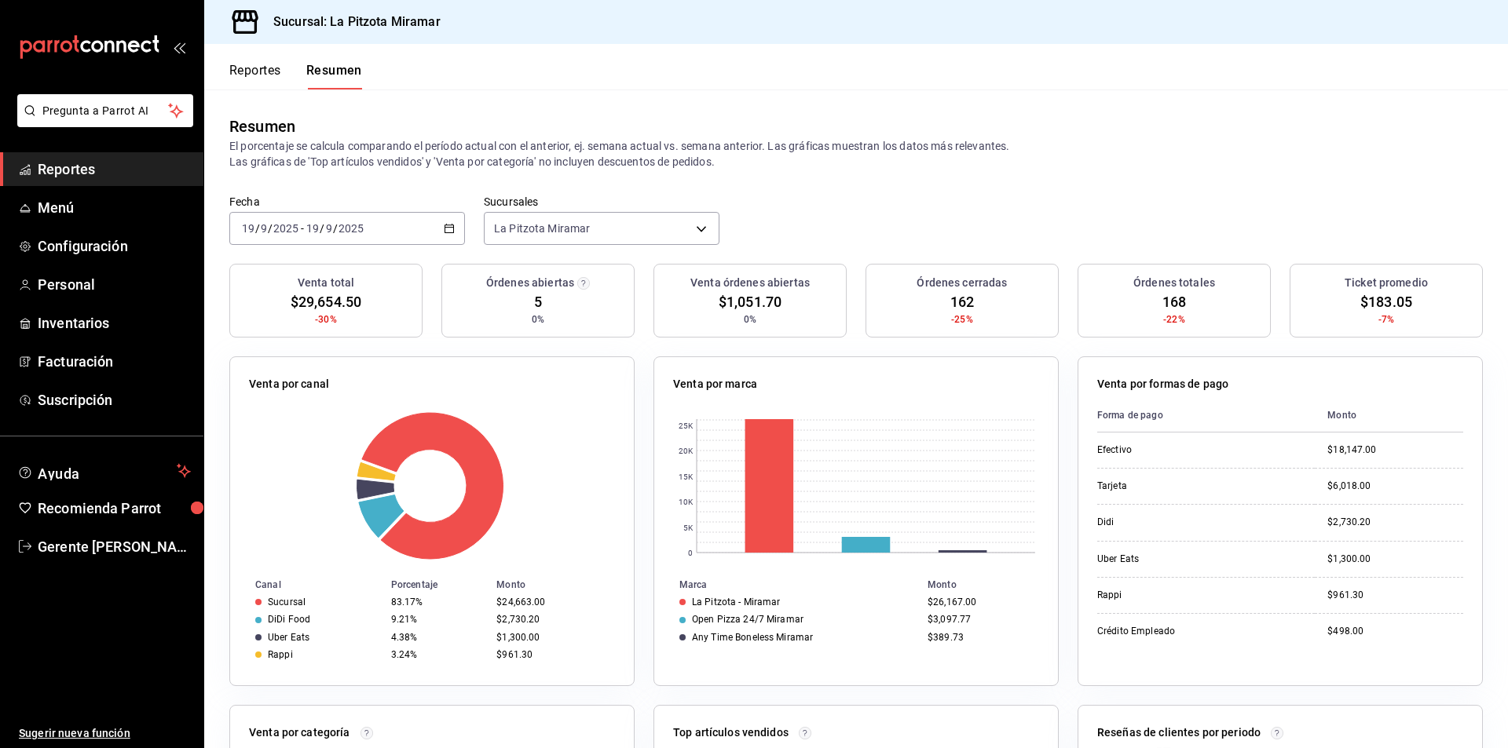 This screenshot has width=1508, height=748. Describe the element at coordinates (686, 477) in the screenshot. I see `text: 15K` at that location.